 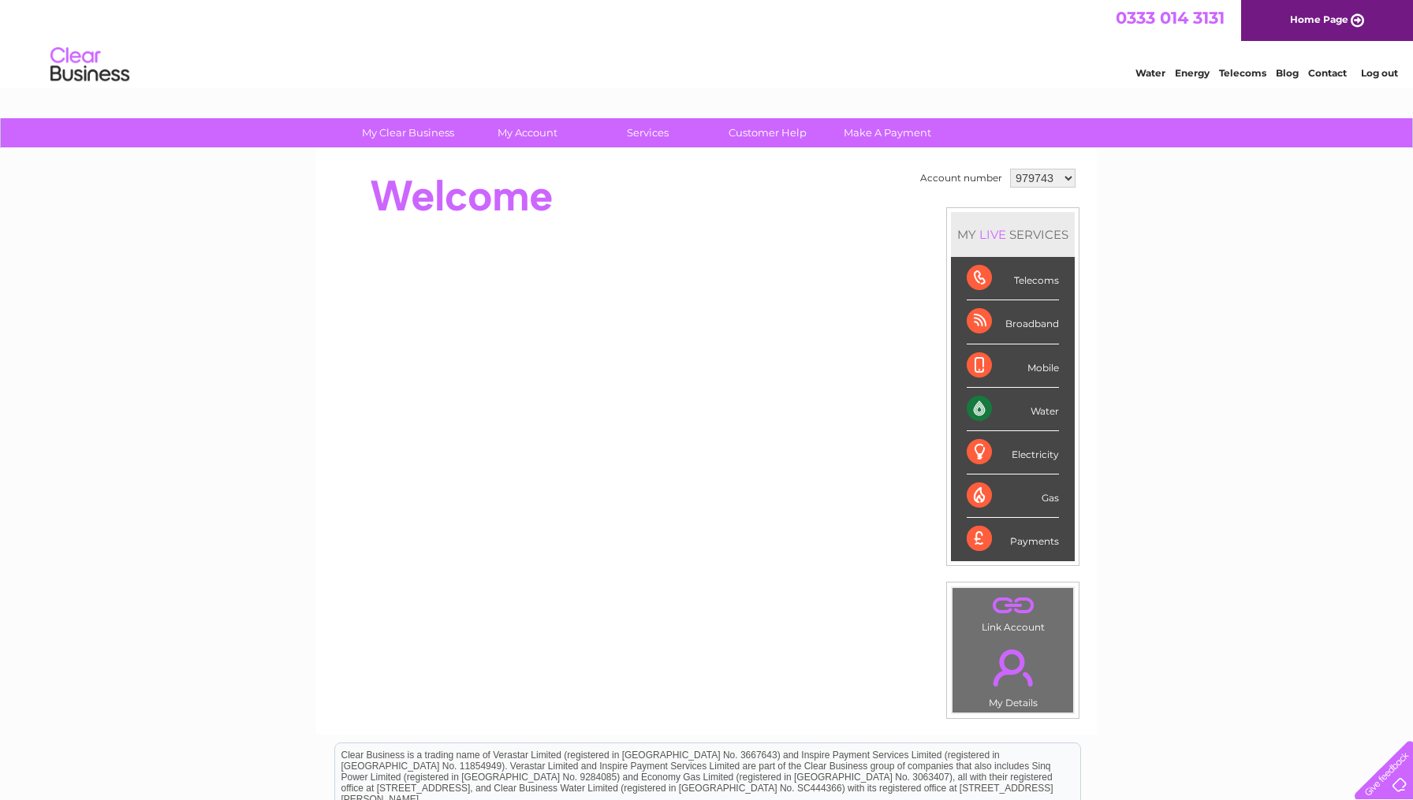 I want to click on a: Services, so click(x=647, y=132).